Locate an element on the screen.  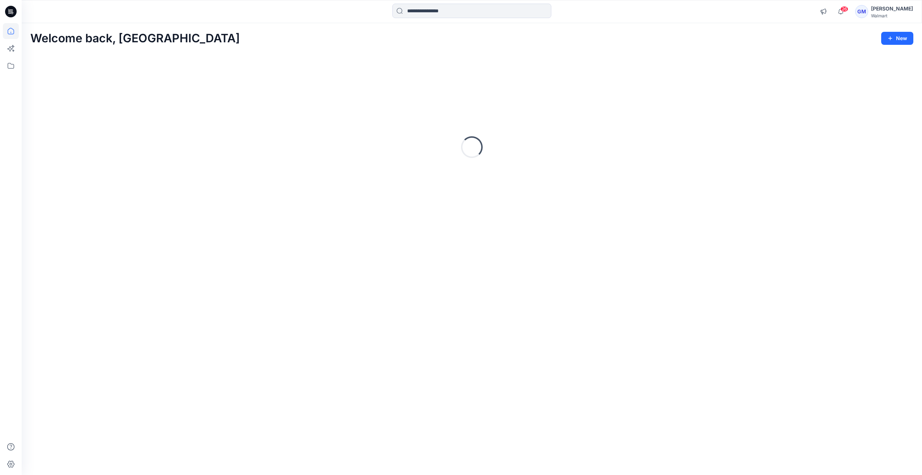
span: 26 is located at coordinates (844, 9).